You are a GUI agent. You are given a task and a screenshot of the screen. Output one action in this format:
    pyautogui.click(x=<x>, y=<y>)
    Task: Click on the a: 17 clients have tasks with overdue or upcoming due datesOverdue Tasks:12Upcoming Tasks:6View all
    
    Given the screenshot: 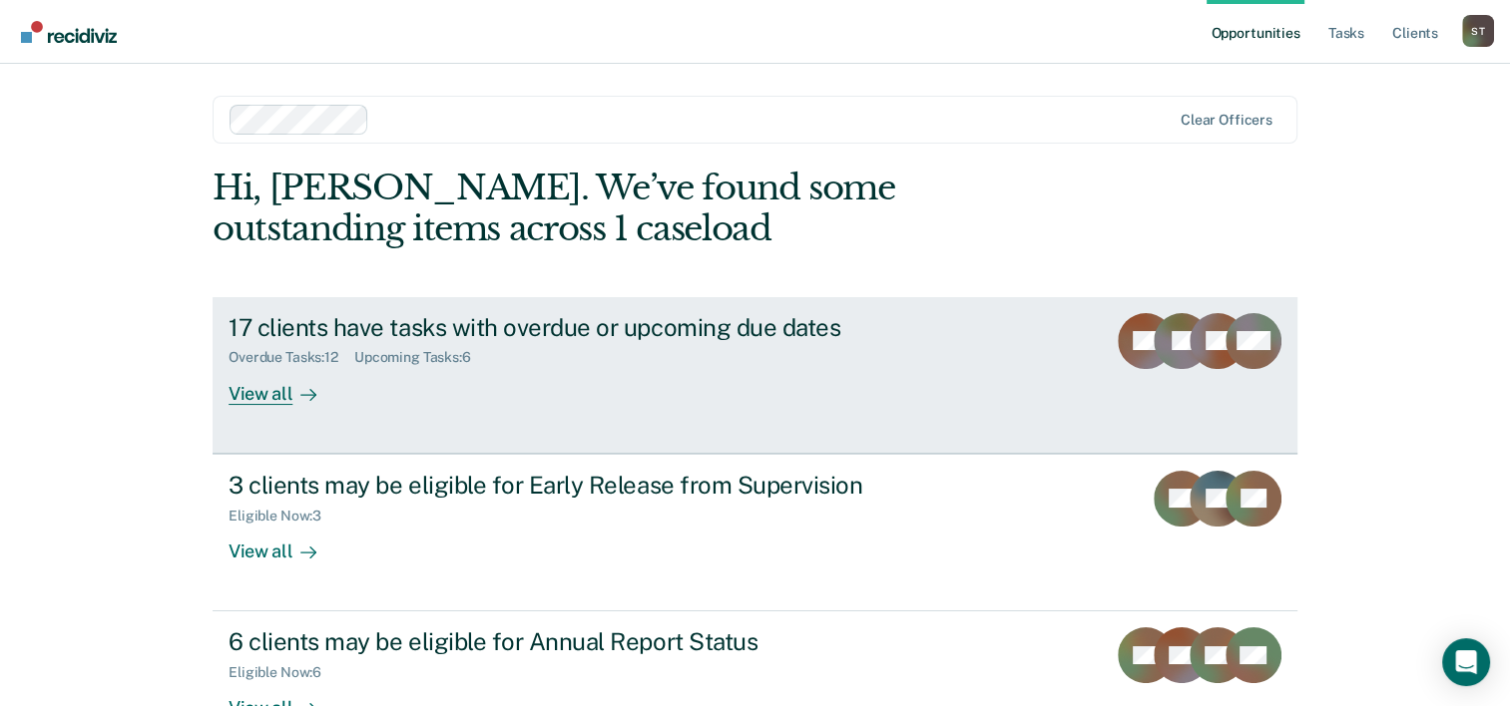 What is the action you would take?
    pyautogui.click(x=754, y=375)
    